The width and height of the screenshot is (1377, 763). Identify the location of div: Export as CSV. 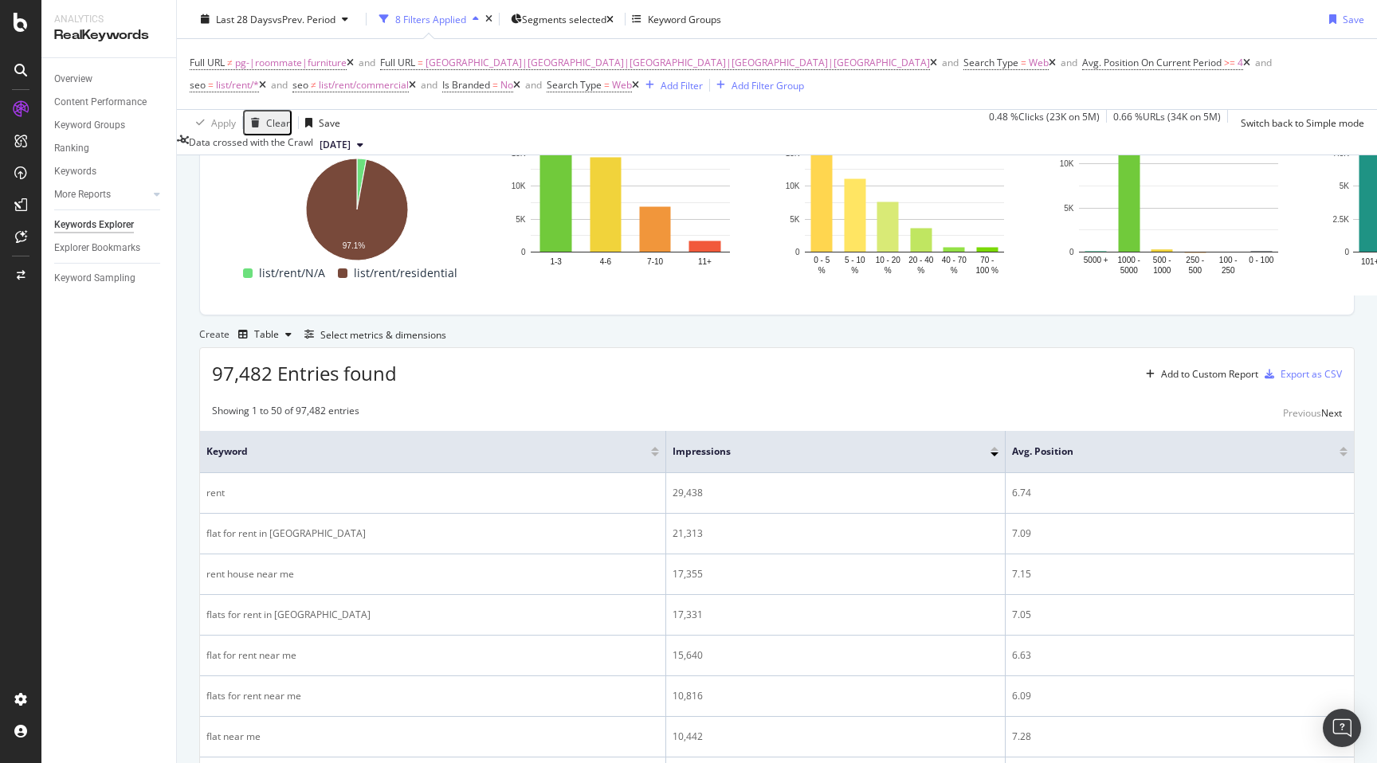
(1311, 374).